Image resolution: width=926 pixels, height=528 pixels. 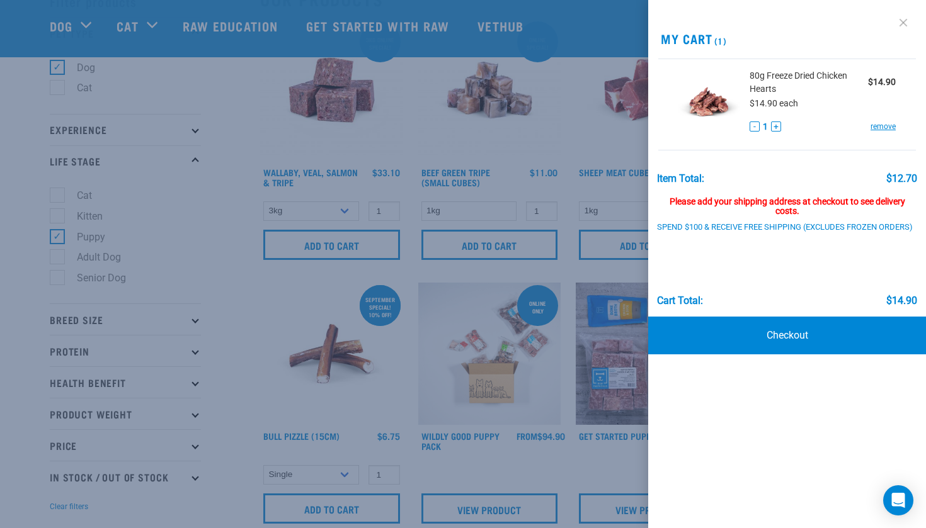 What do you see at coordinates (881, 82) in the screenshot?
I see `strong: $14.90` at bounding box center [881, 82].